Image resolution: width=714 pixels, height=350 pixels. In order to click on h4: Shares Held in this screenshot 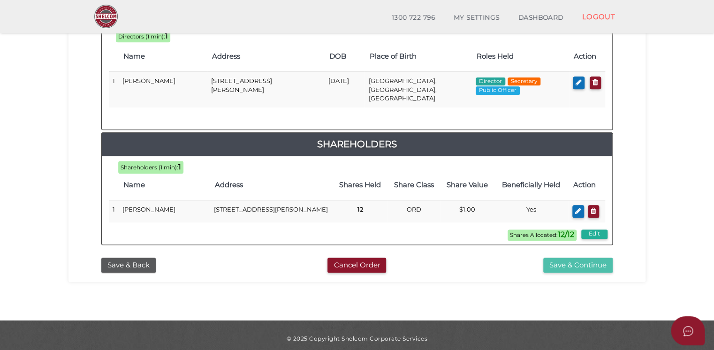, I will do `click(360, 185)`.